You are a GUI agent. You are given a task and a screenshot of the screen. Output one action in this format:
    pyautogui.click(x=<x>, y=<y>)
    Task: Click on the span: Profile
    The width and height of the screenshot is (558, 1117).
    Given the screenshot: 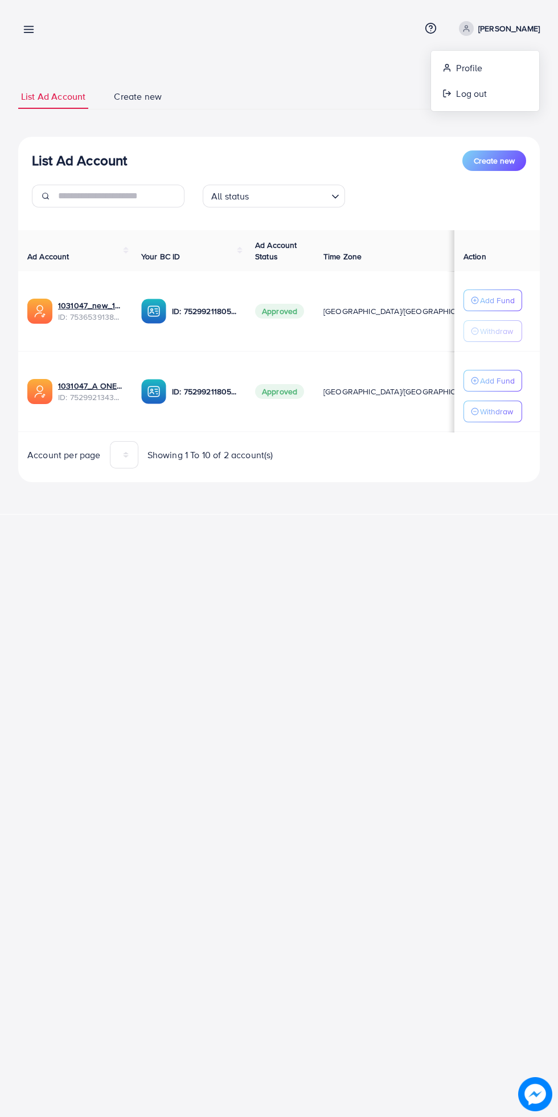 What is the action you would take?
    pyautogui.click(x=469, y=68)
    